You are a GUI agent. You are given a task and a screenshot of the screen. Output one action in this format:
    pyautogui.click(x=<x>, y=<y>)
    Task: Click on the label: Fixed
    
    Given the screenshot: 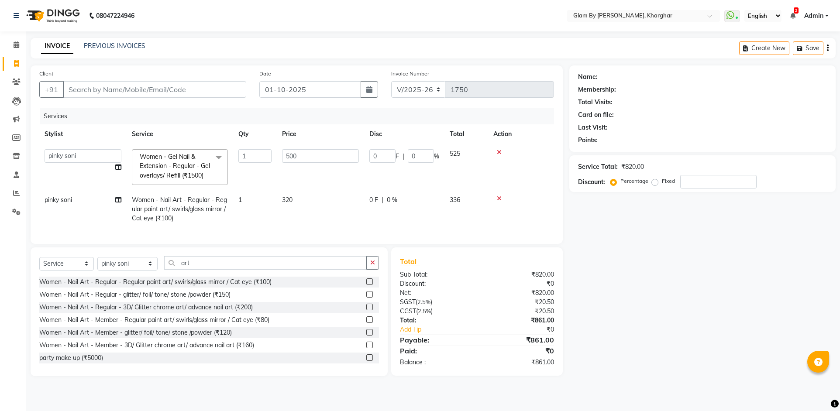 What is the action you would take?
    pyautogui.click(x=669, y=181)
    